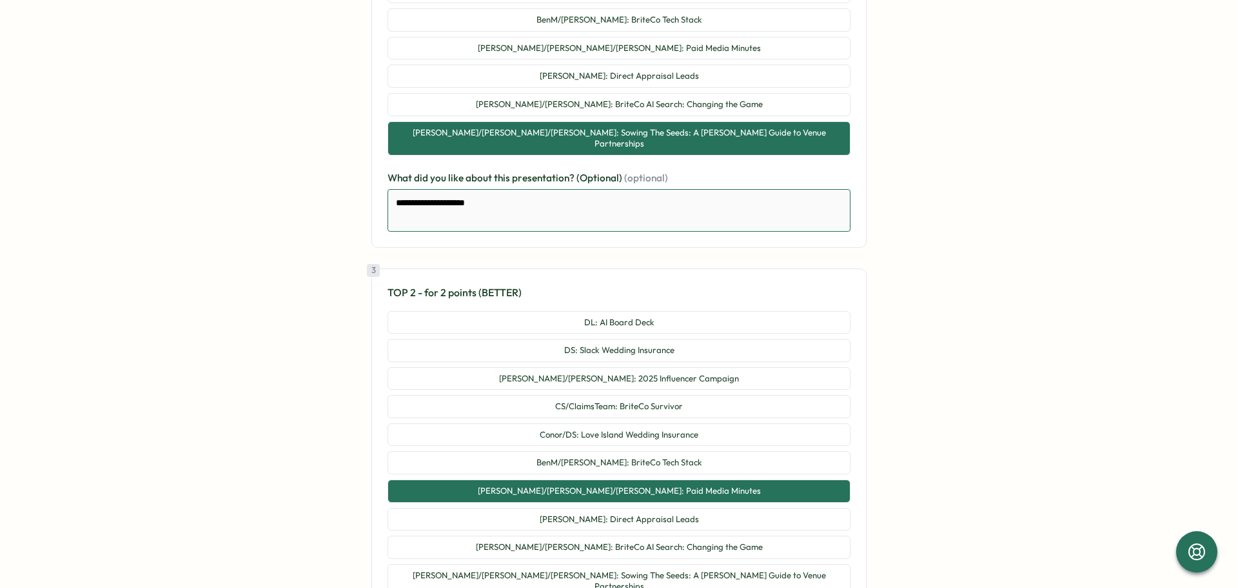 The width and height of the screenshot is (1238, 588). Describe the element at coordinates (619, 406) in the screenshot. I see `button: CS/ClaimsTeam: BriteCo Survivor` at that location.